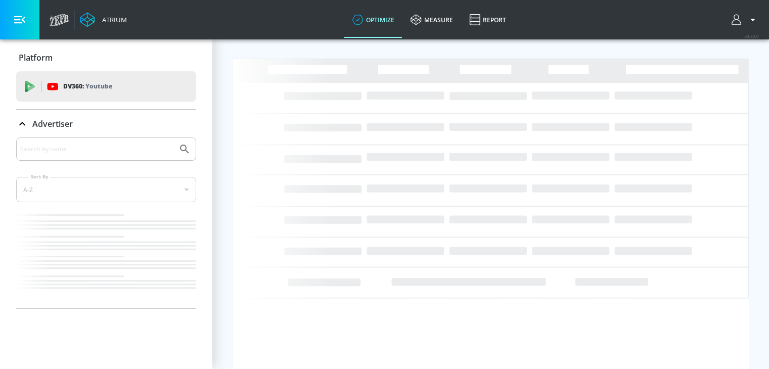 Image resolution: width=769 pixels, height=369 pixels. I want to click on p: Youtube, so click(99, 86).